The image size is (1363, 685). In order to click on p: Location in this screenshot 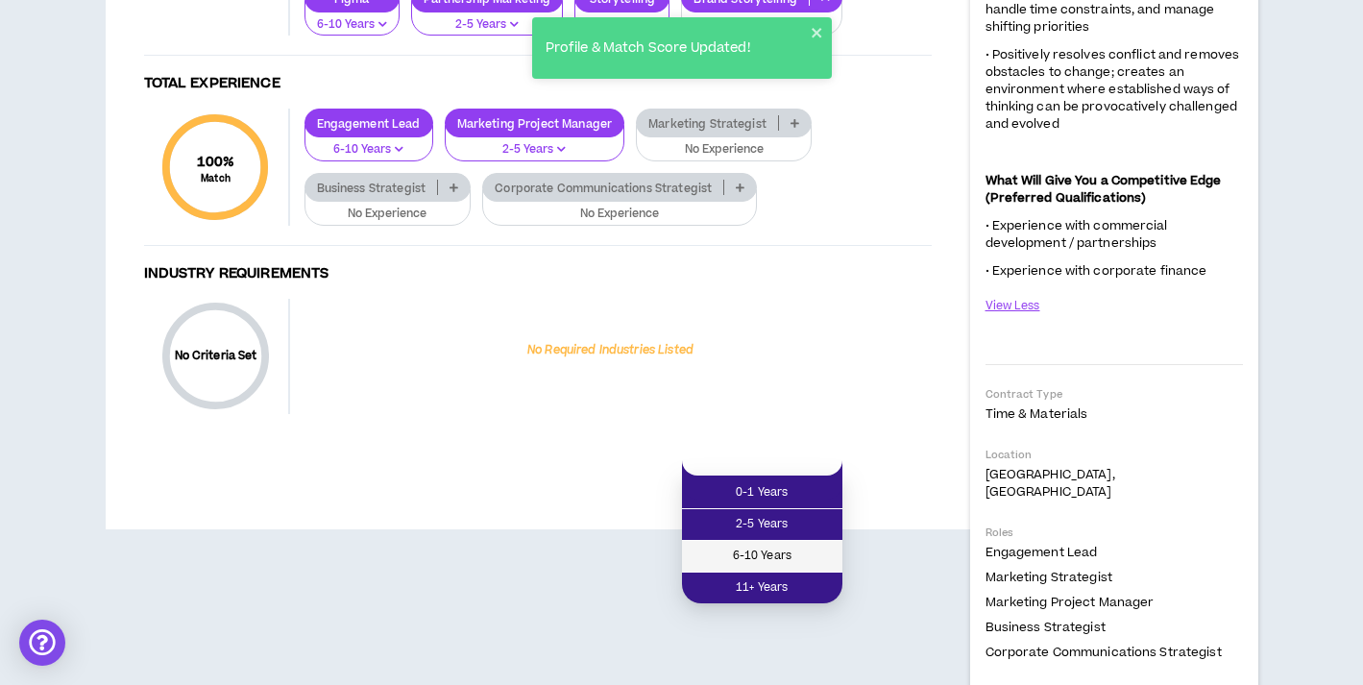, I will do `click(1114, 454)`.